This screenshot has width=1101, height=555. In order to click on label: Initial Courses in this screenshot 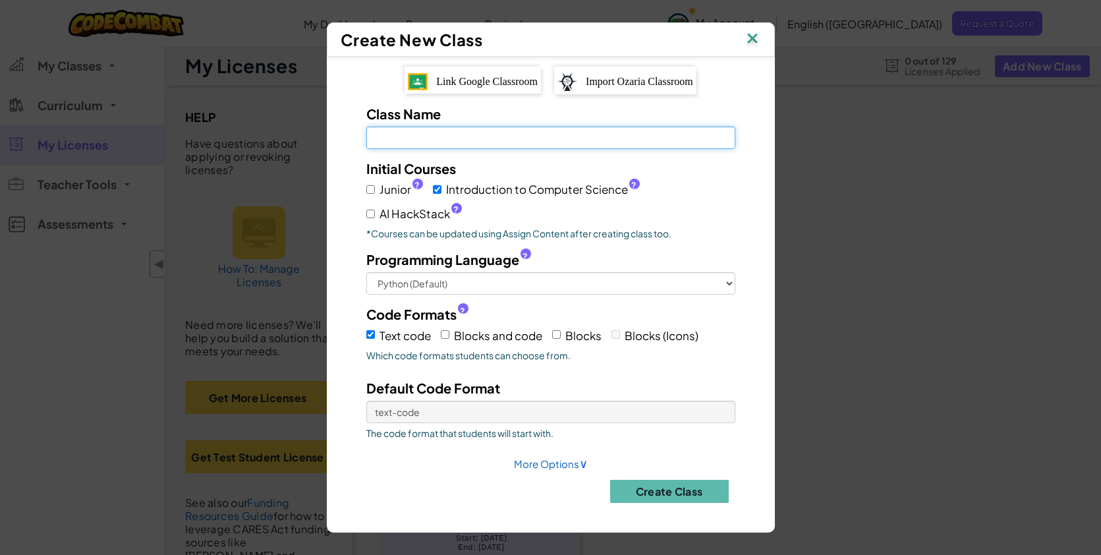, I will do `click(411, 168)`.